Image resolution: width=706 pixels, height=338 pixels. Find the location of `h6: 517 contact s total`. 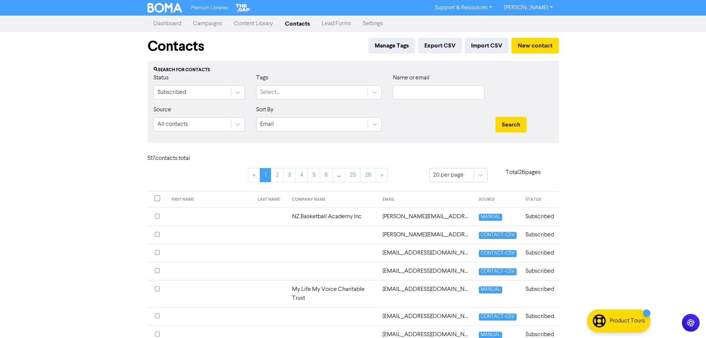

h6: 517 contact s total is located at coordinates (177, 158).